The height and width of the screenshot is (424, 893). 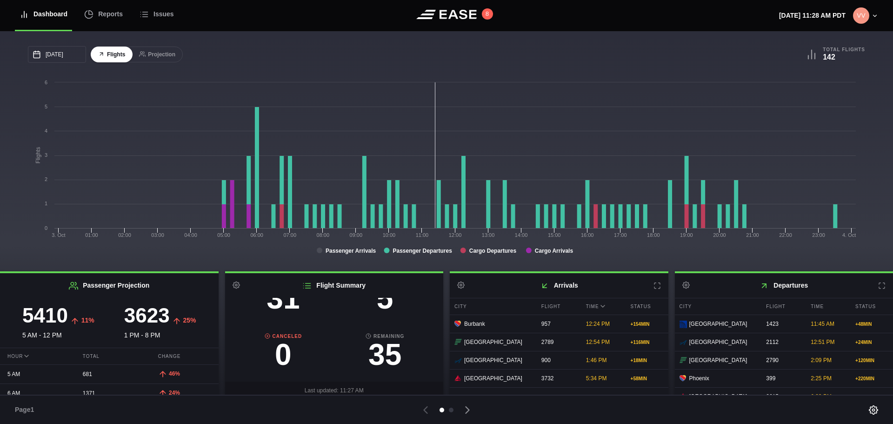 What do you see at coordinates (335, 390) in the screenshot?
I see `div: Last updated: 11:27 AM` at bounding box center [335, 390].